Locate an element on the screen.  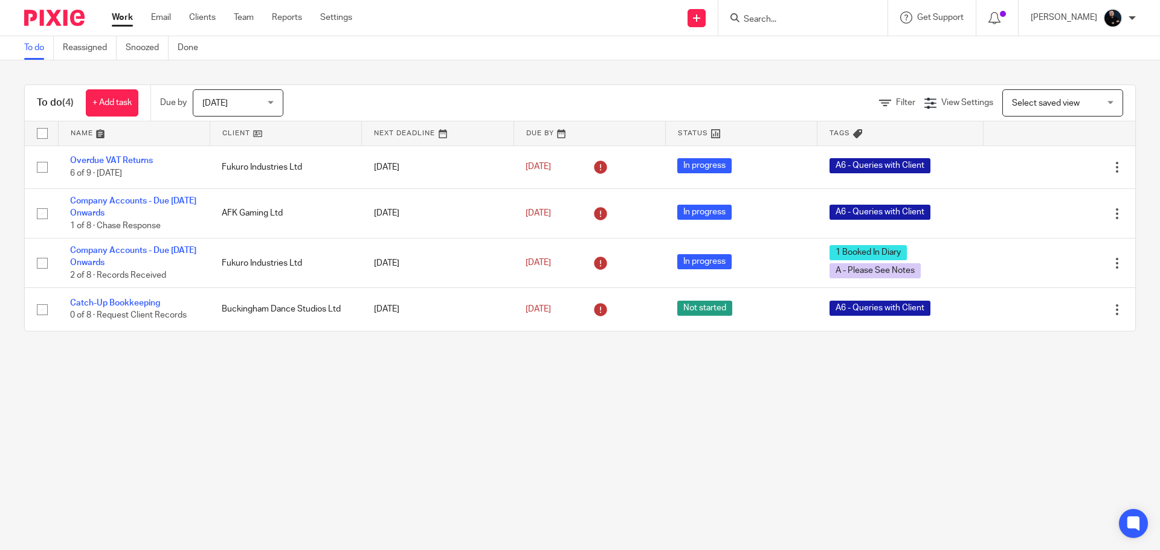
span: Get Support is located at coordinates (940, 18).